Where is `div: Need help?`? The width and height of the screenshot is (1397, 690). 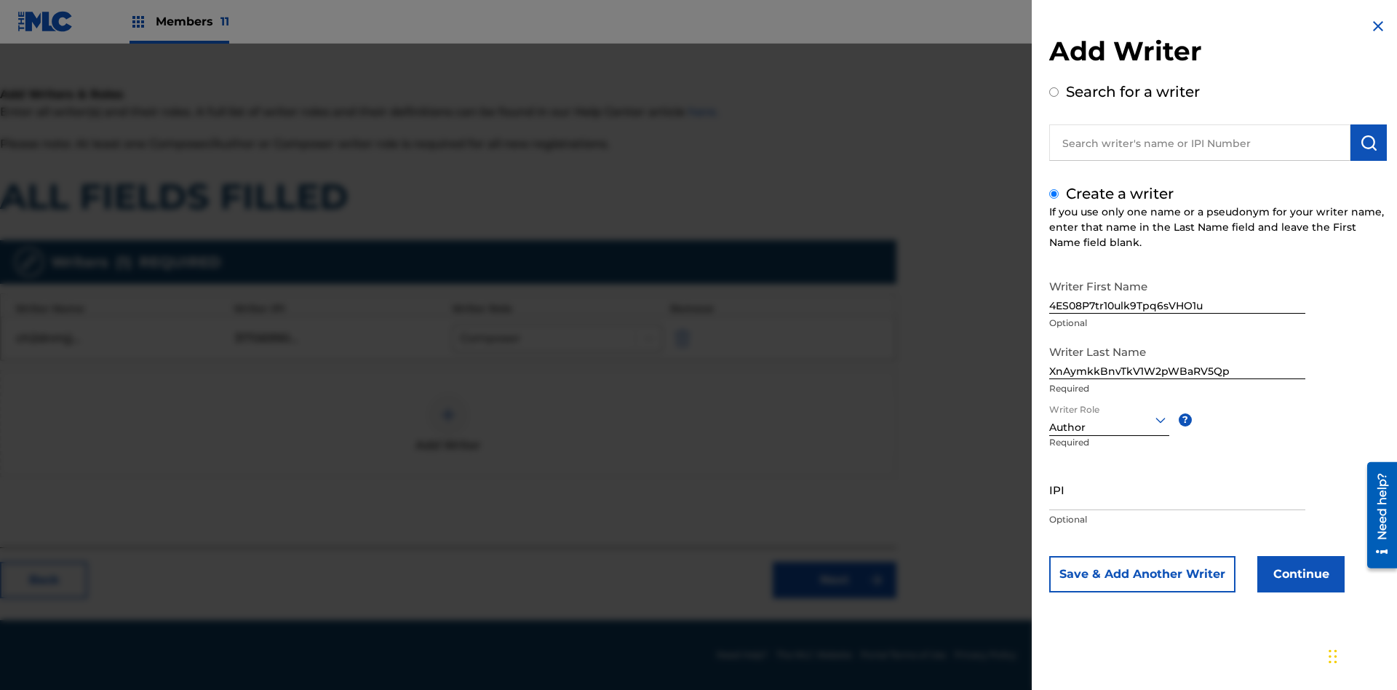
div: Need help? is located at coordinates (25, 51).